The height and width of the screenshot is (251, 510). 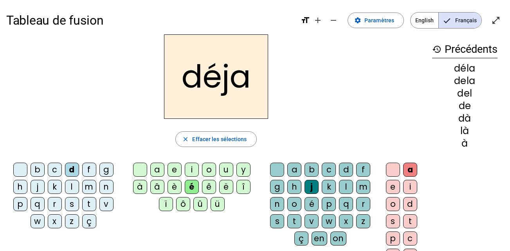 I want to click on button: Diminuer la taille de la police, so click(x=333, y=20).